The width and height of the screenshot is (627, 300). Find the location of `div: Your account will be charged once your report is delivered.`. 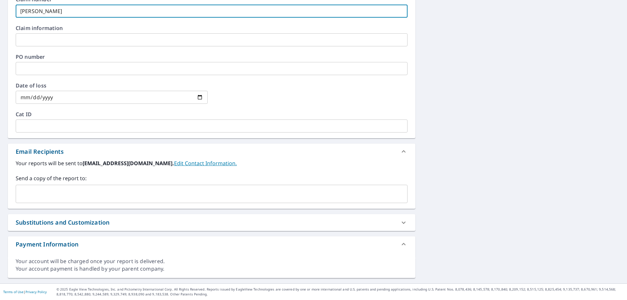

div: Your account will be charged once your report is delivered. is located at coordinates (212, 261).